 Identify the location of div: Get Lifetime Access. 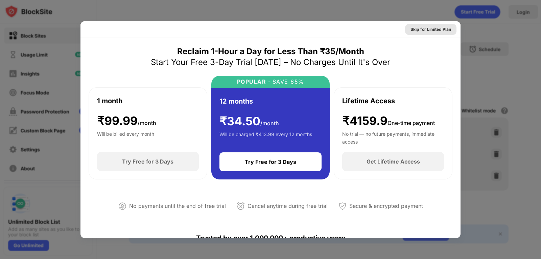
(393, 161).